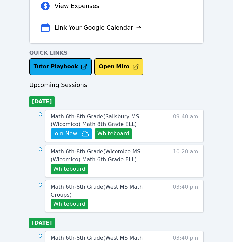 The image size is (233, 242). What do you see at coordinates (71, 134) in the screenshot?
I see `button: Join Now` at bounding box center [71, 134].